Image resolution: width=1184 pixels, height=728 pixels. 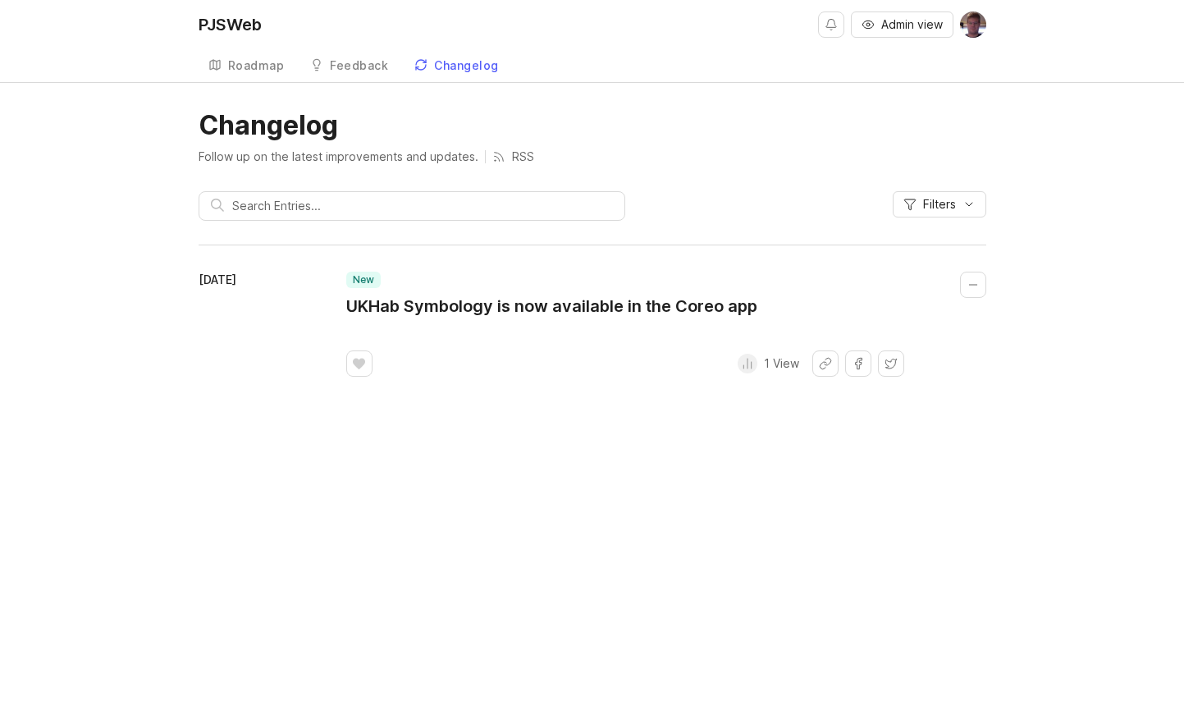 I want to click on button: Share link, so click(x=825, y=363).